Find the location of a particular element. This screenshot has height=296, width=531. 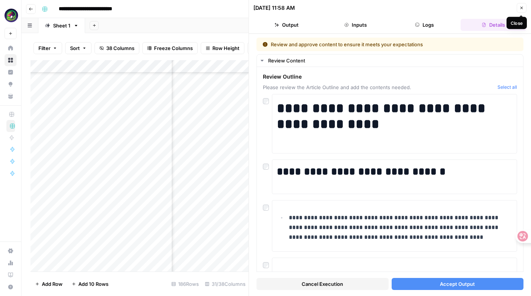

a: Sheet 1 is located at coordinates (62, 26).